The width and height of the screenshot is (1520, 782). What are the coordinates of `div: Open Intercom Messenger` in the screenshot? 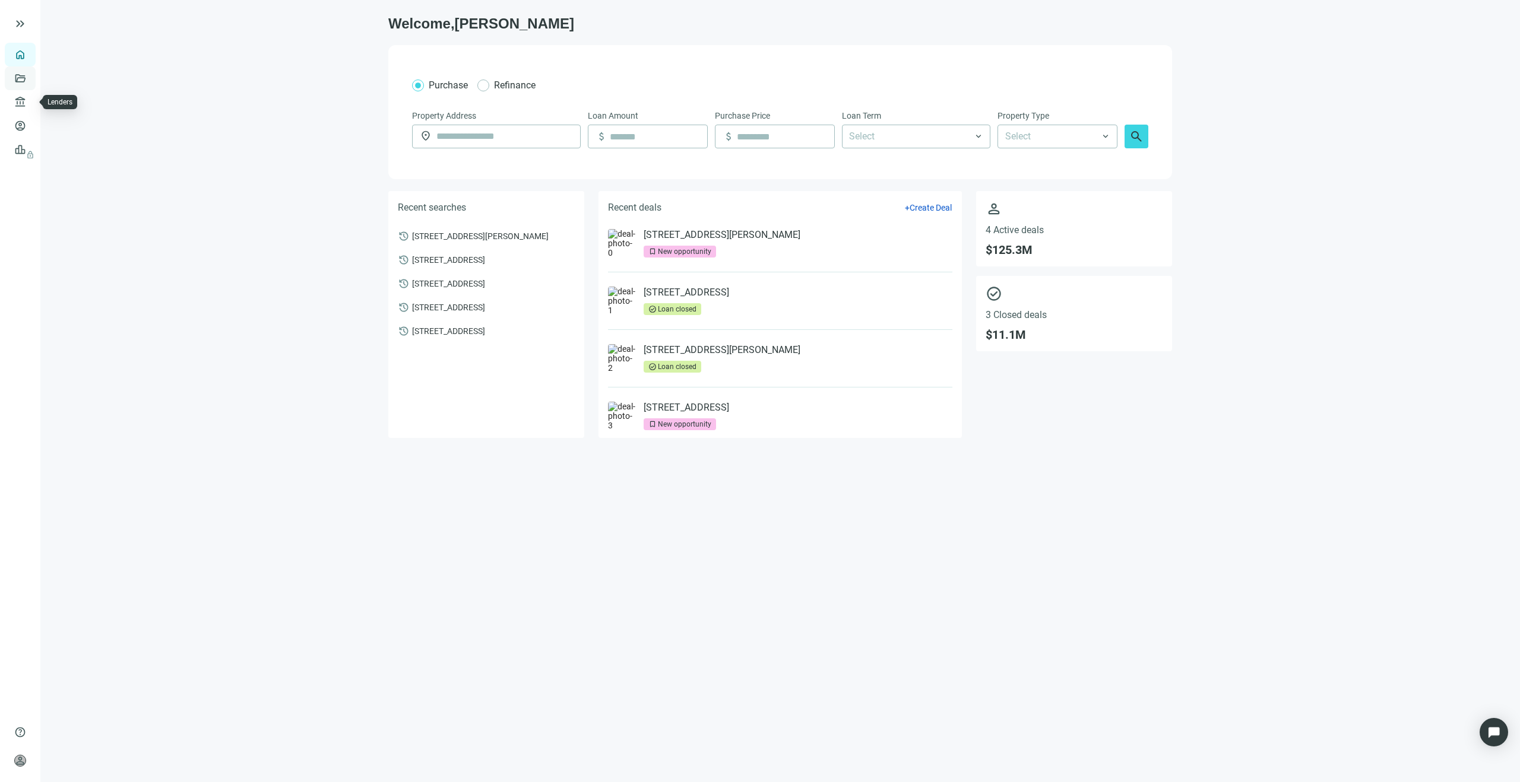 It's located at (1494, 733).